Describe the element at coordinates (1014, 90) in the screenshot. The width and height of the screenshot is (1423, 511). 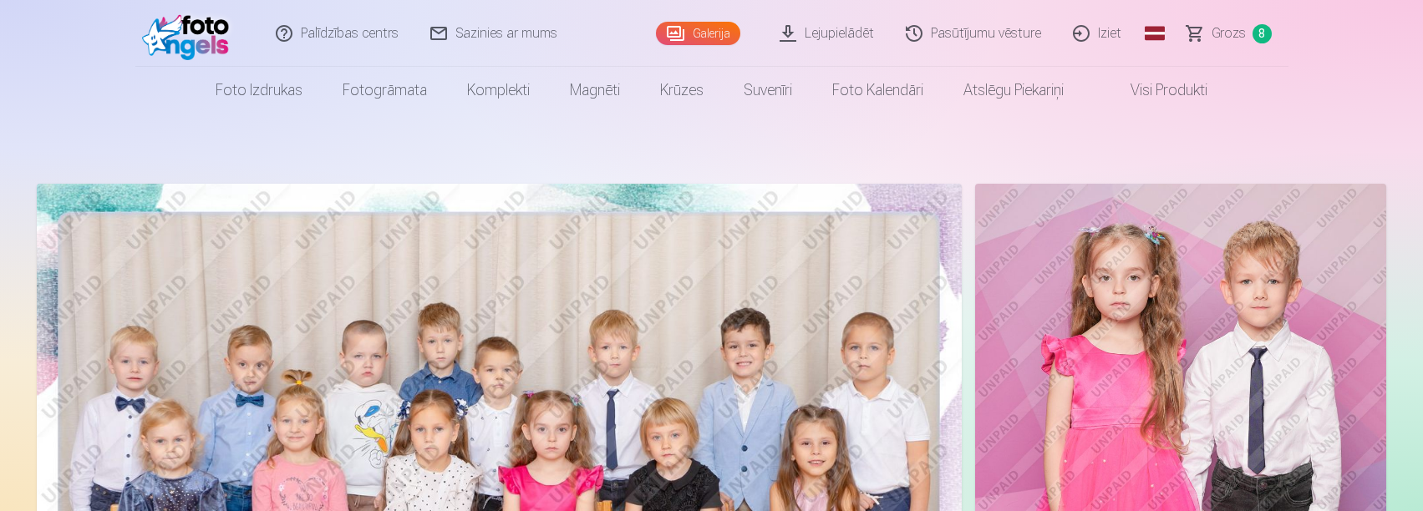
I see `a: Atslēgu piekariņi` at that location.